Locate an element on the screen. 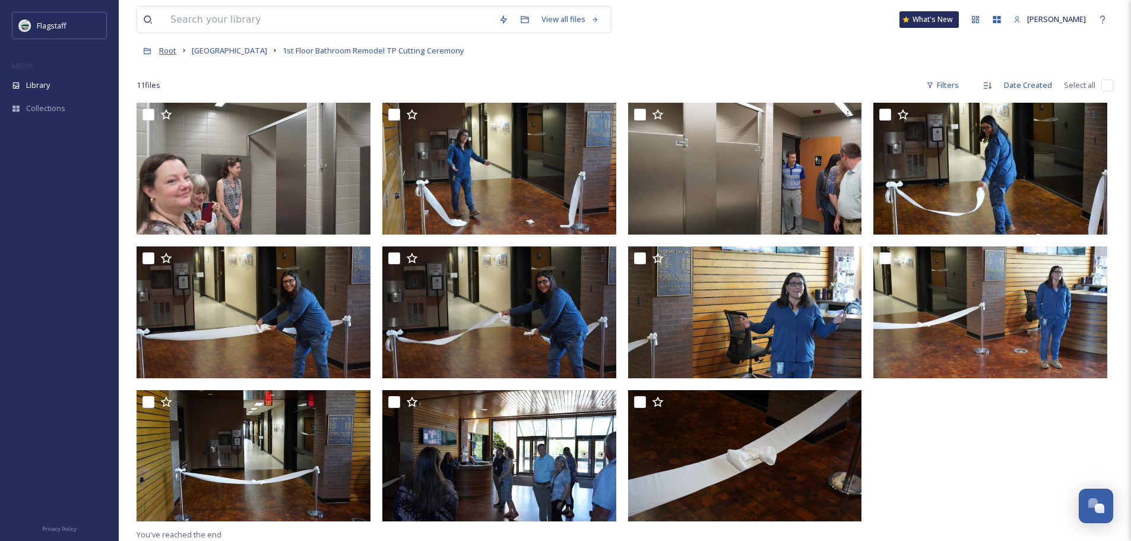 This screenshot has width=1131, height=541. div: Filters is located at coordinates (942, 85).